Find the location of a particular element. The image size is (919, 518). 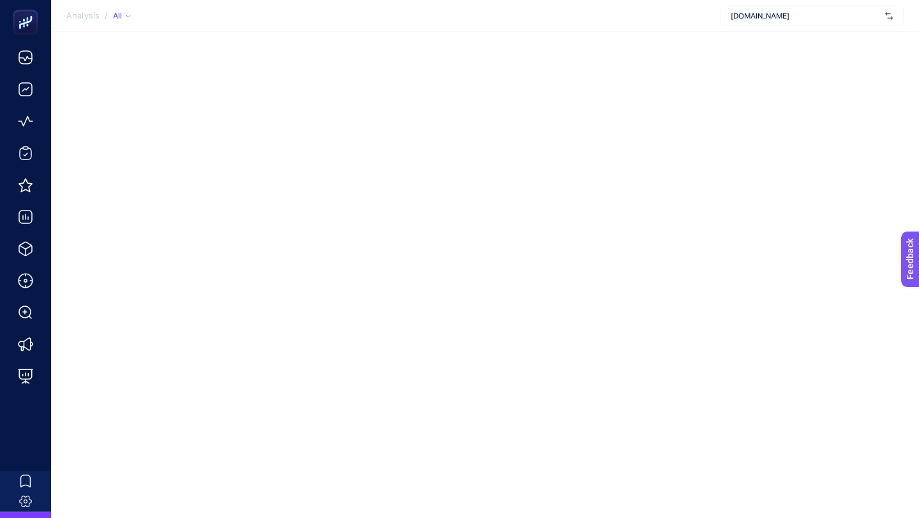

span: Feedback is located at coordinates (28, 9).